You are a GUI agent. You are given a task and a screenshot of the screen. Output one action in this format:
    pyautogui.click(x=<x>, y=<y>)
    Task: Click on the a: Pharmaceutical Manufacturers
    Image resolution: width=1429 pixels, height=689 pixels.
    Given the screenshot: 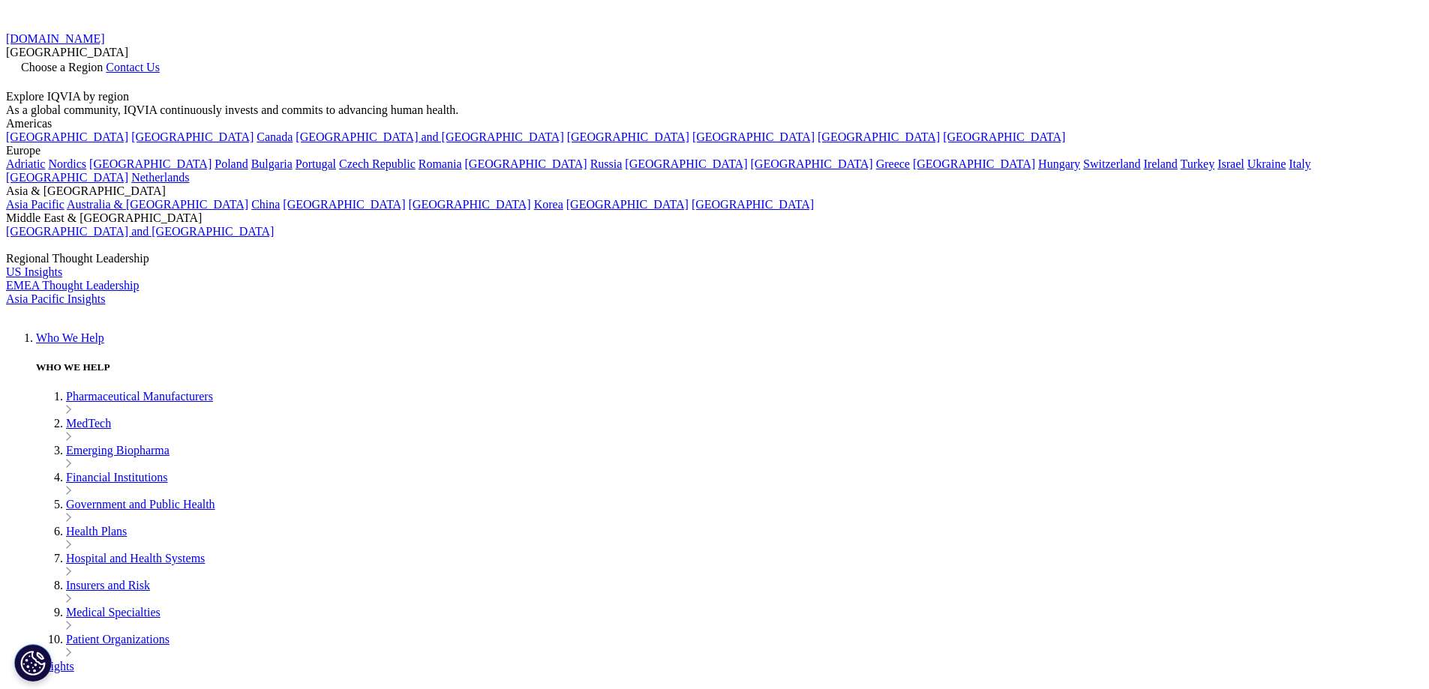 What is the action you would take?
    pyautogui.click(x=139, y=396)
    